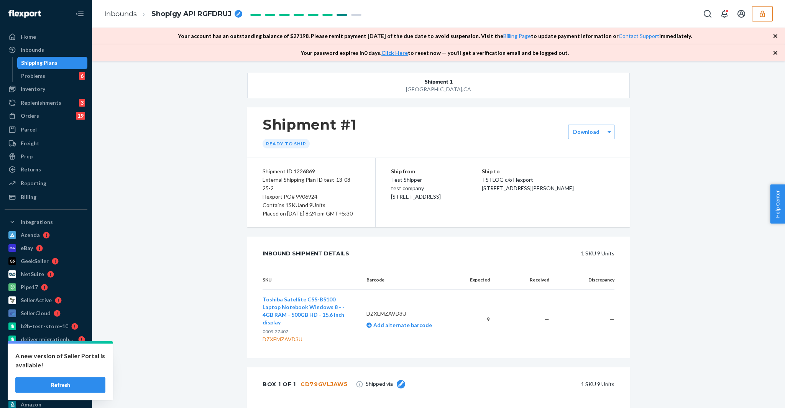 The width and height of the screenshot is (785, 408). Describe the element at coordinates (46, 130) in the screenshot. I see `a: Parcel` at that location.